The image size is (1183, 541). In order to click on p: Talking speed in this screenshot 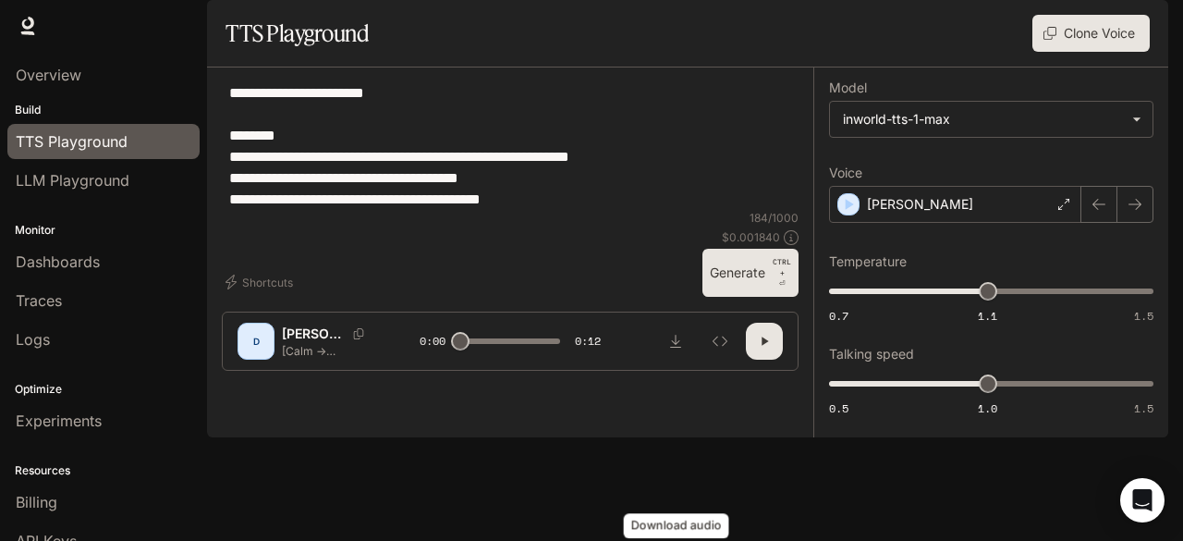, I will do `click(871, 354)`.